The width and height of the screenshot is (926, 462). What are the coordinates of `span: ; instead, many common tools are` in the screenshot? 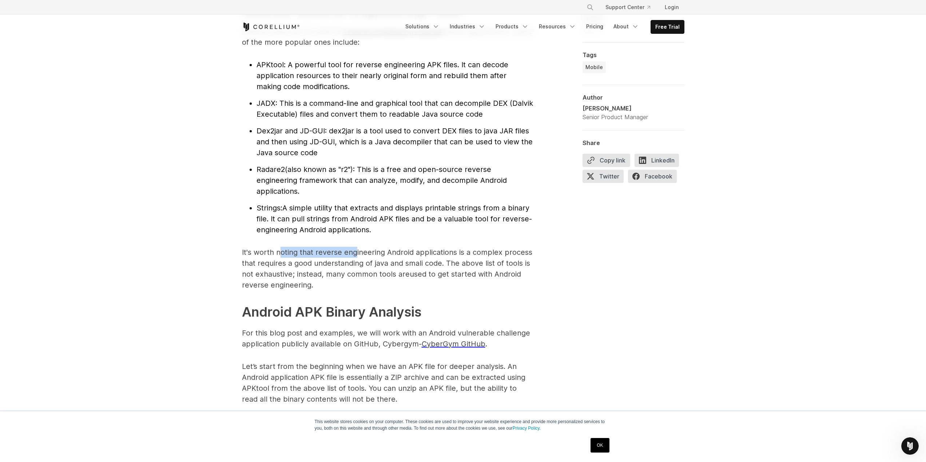 It's located at (351, 274).